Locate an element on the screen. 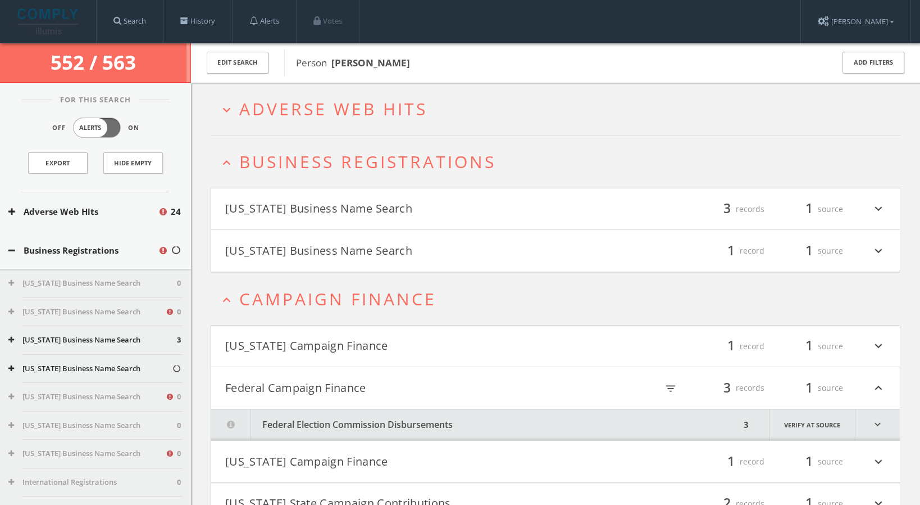 This screenshot has width=920, height=505. span: 552 / 563 is located at coordinates (96, 62).